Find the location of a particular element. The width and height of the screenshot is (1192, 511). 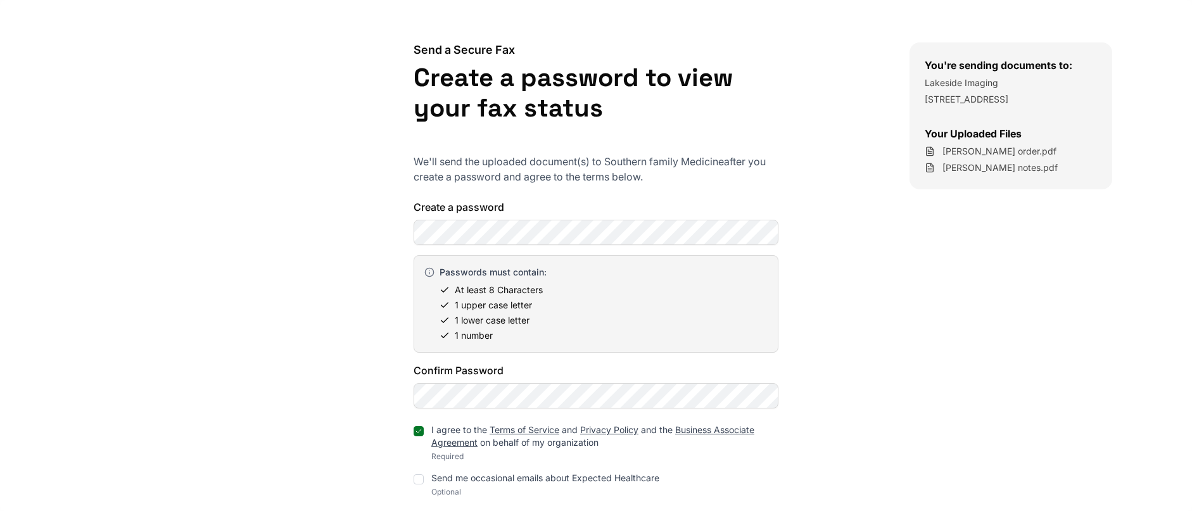

label: Send me occasional emails about Expected Healthcare is located at coordinates (546, 478).